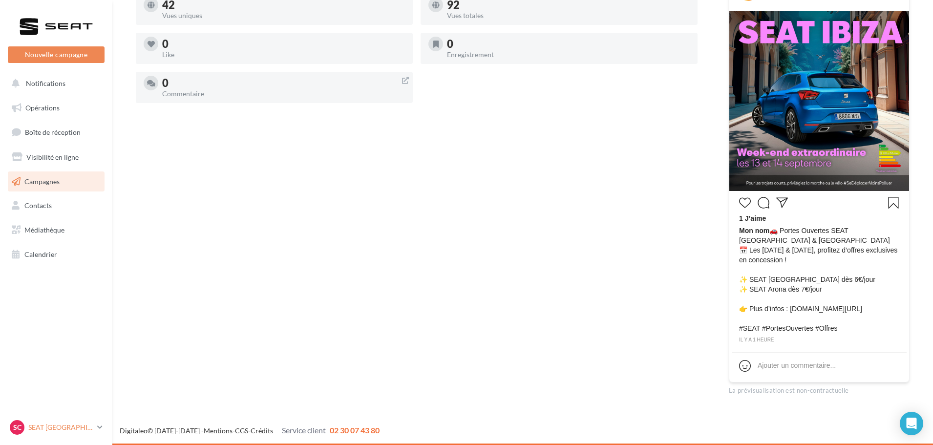  What do you see at coordinates (283, 55) in the screenshot?
I see `div: Like` at bounding box center [283, 55].